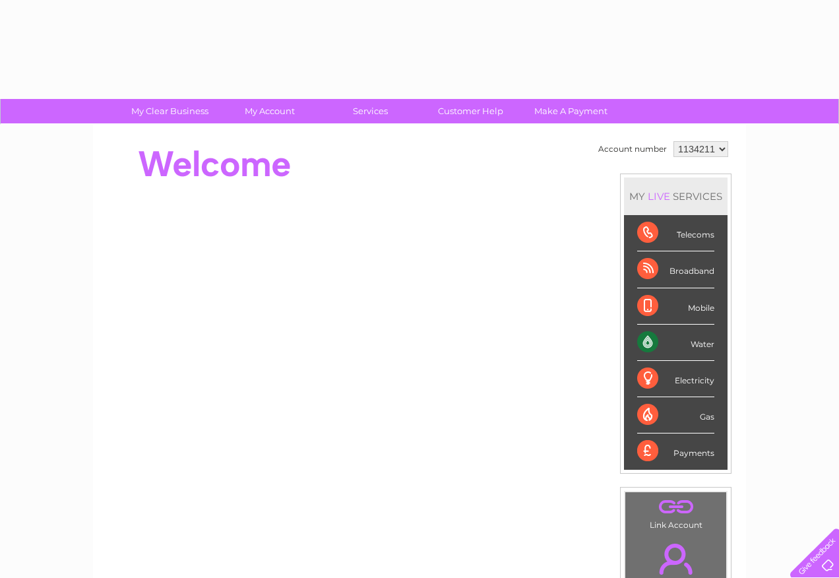  I want to click on div: MY SERVICES, so click(675, 196).